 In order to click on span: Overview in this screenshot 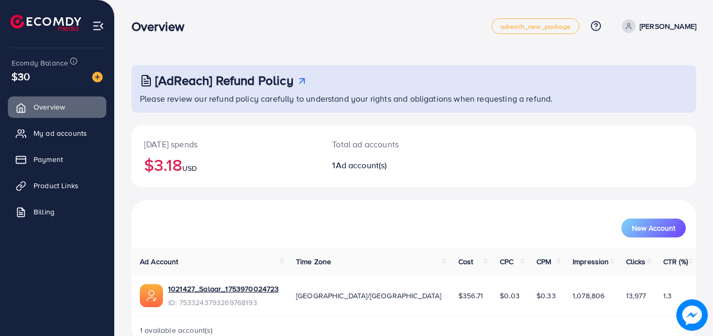, I will do `click(49, 107)`.